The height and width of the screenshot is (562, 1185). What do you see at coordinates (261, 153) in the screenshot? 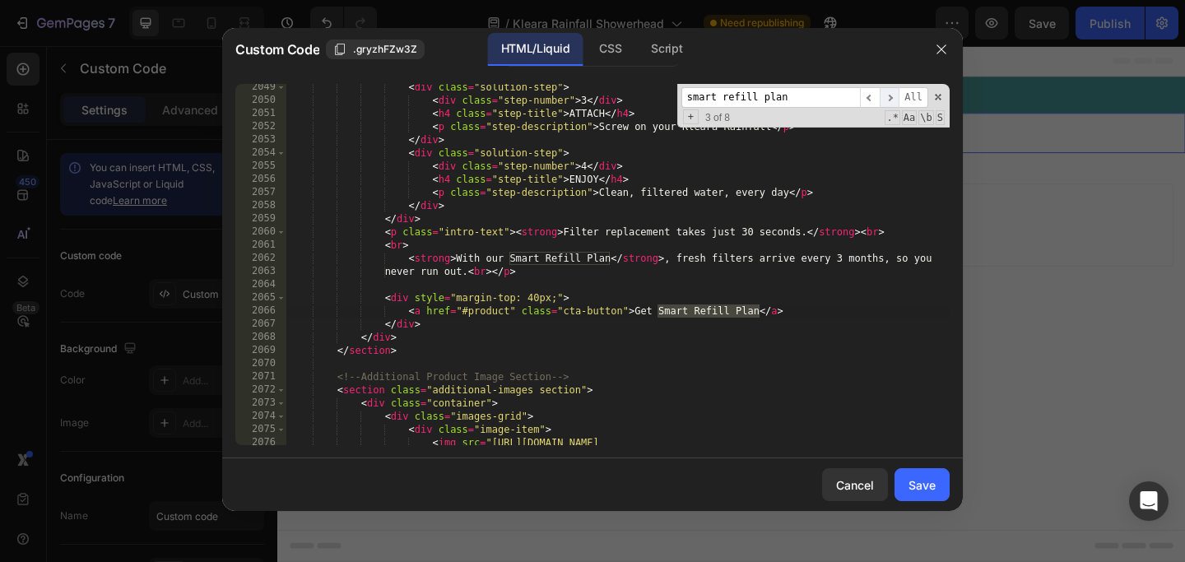
I see `div: 2054` at bounding box center [261, 153].